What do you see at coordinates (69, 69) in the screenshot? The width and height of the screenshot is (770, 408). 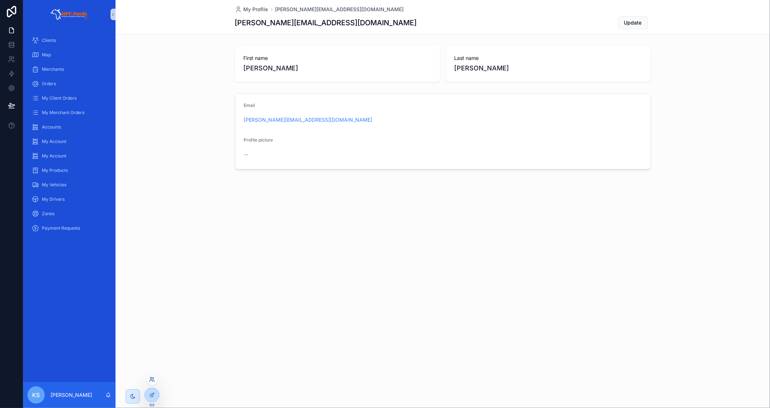 I see `a: Merchants` at bounding box center [69, 69].